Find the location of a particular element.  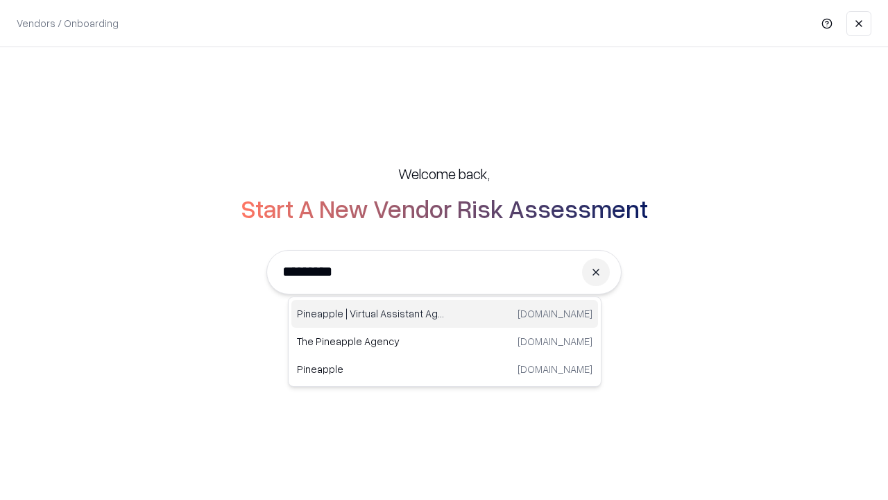

p: The Pineapple Agency is located at coordinates (371, 341).